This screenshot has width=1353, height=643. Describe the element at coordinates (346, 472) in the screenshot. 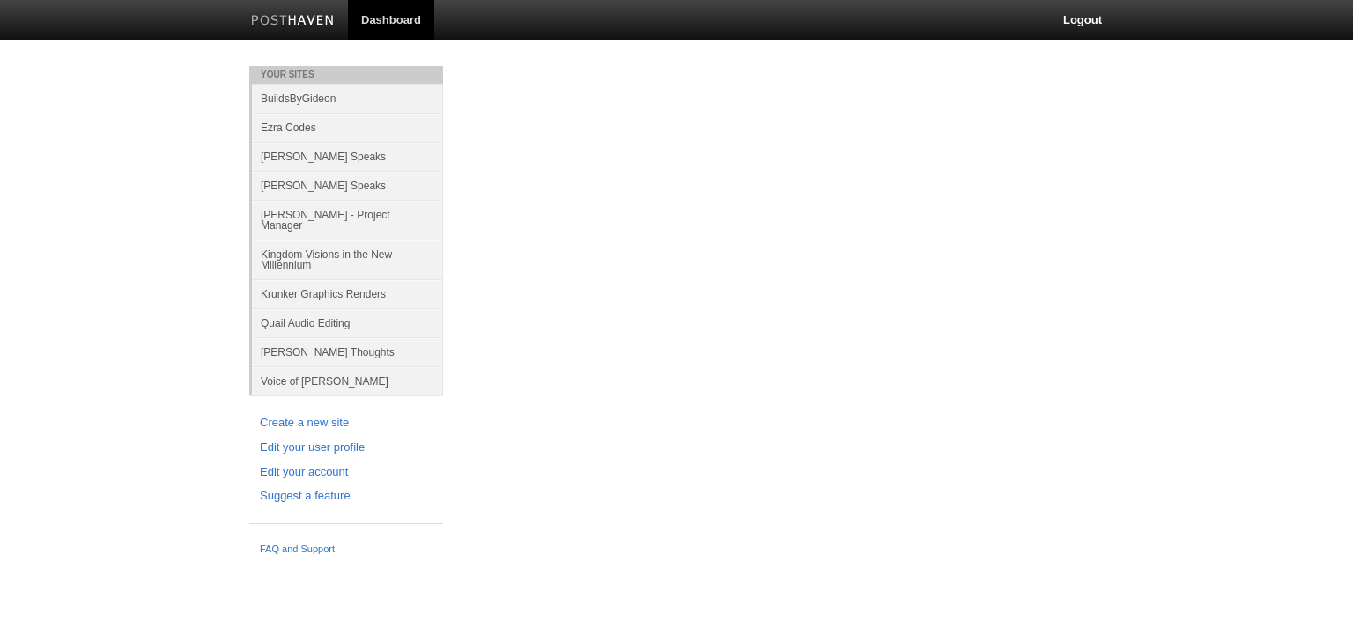

I see `a: Edit your account` at that location.